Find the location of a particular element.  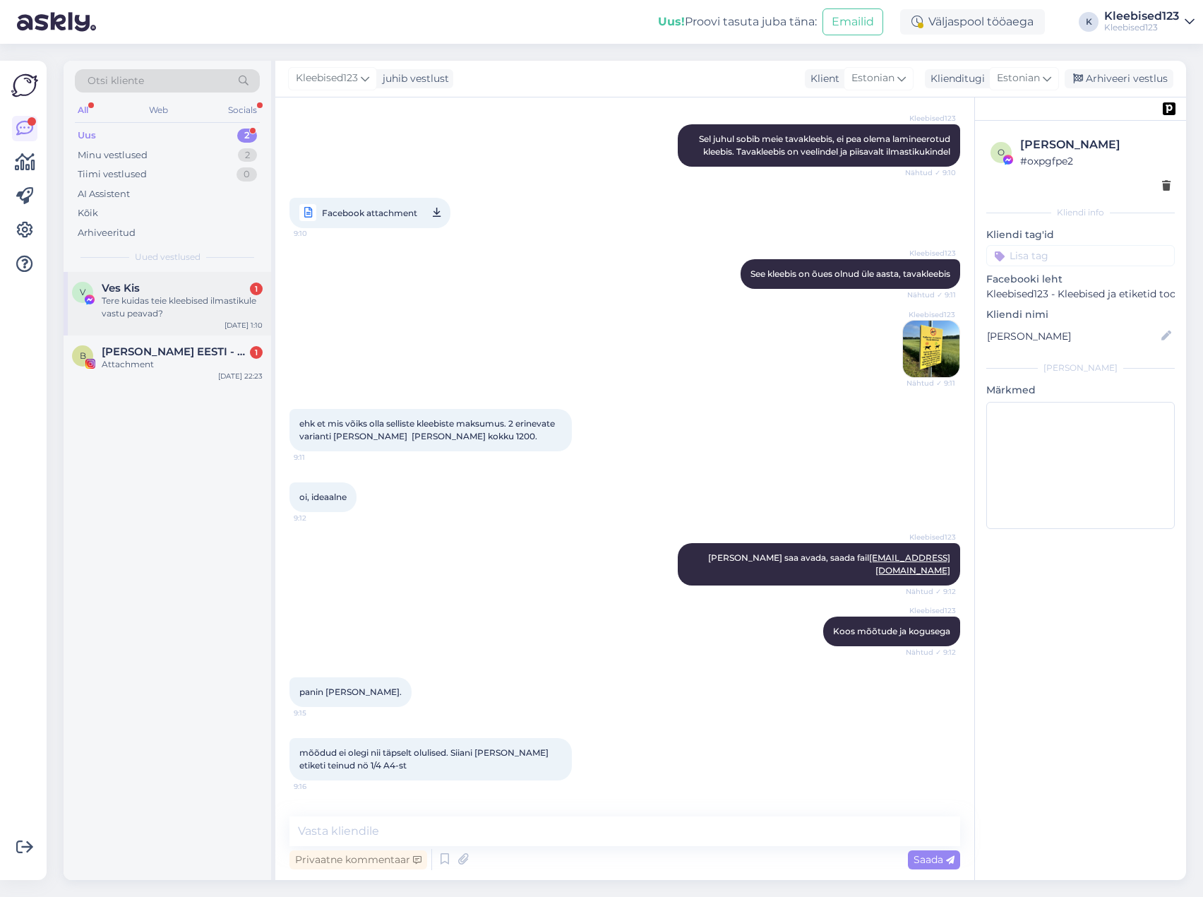

p: Kleebised123 - Kleebised ja etiketid toodetele ning kleebised autodele. is located at coordinates (1080, 294).